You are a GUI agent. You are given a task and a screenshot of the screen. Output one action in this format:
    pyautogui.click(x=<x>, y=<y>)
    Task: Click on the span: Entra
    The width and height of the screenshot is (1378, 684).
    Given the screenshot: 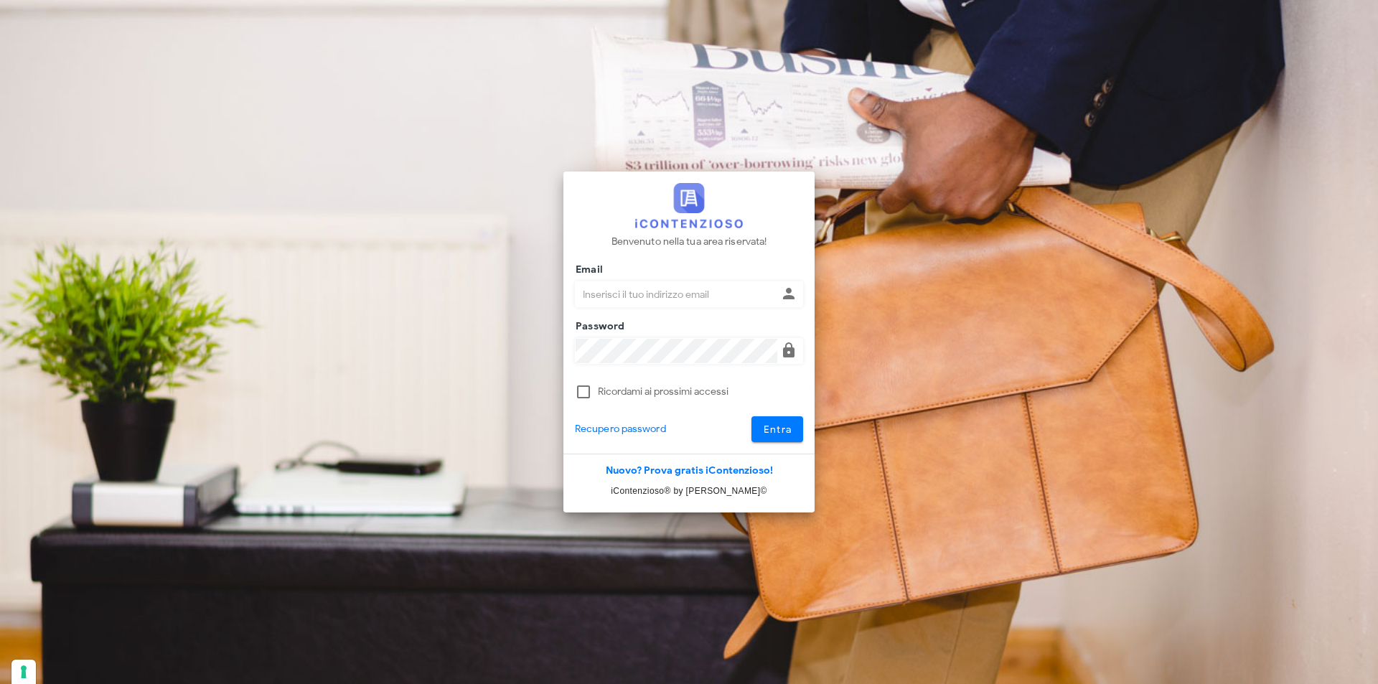 What is the action you would take?
    pyautogui.click(x=777, y=429)
    